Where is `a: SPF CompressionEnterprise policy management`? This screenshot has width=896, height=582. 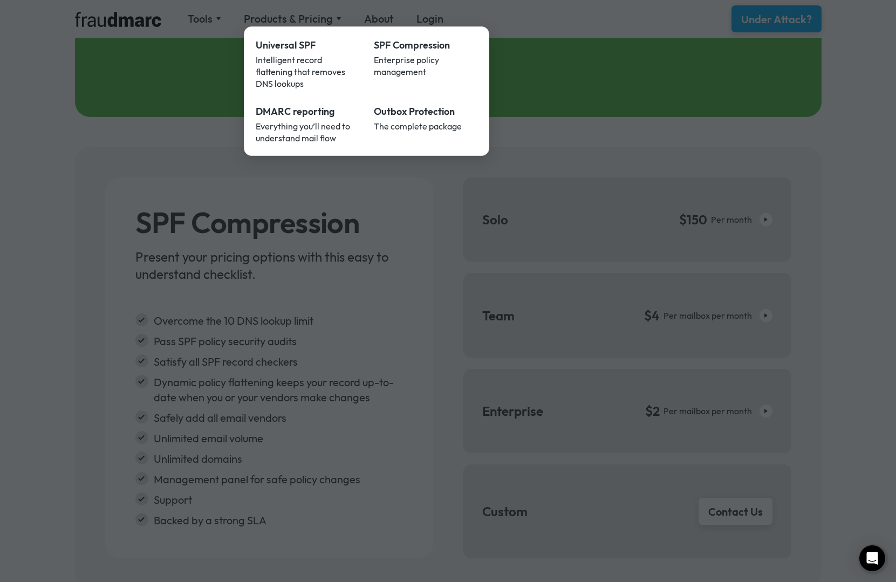 a: SPF CompressionEnterprise policy management is located at coordinates (426, 64).